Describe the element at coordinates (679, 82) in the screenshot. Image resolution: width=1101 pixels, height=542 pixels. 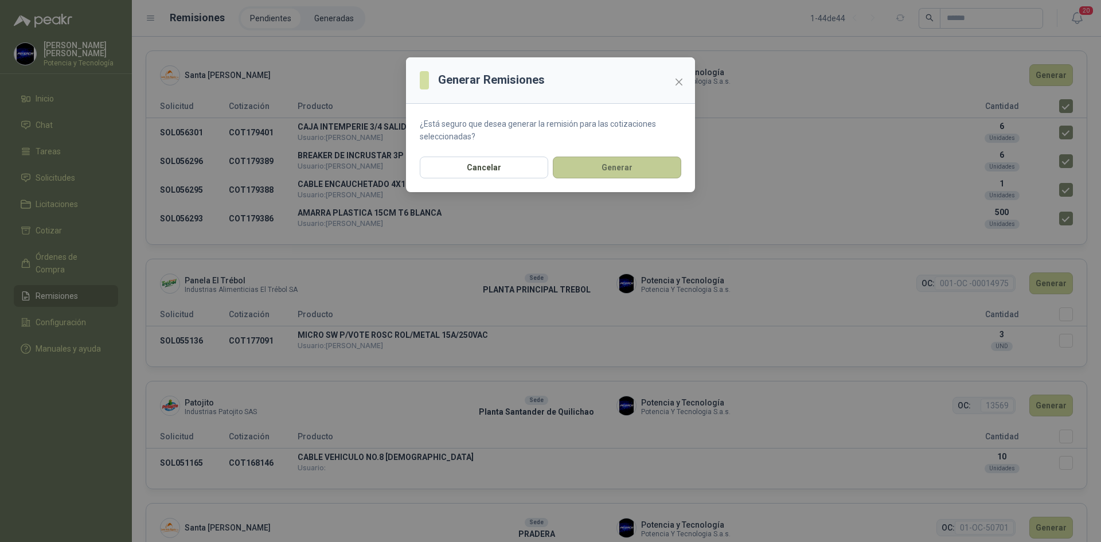
I see `span: close` at that location.